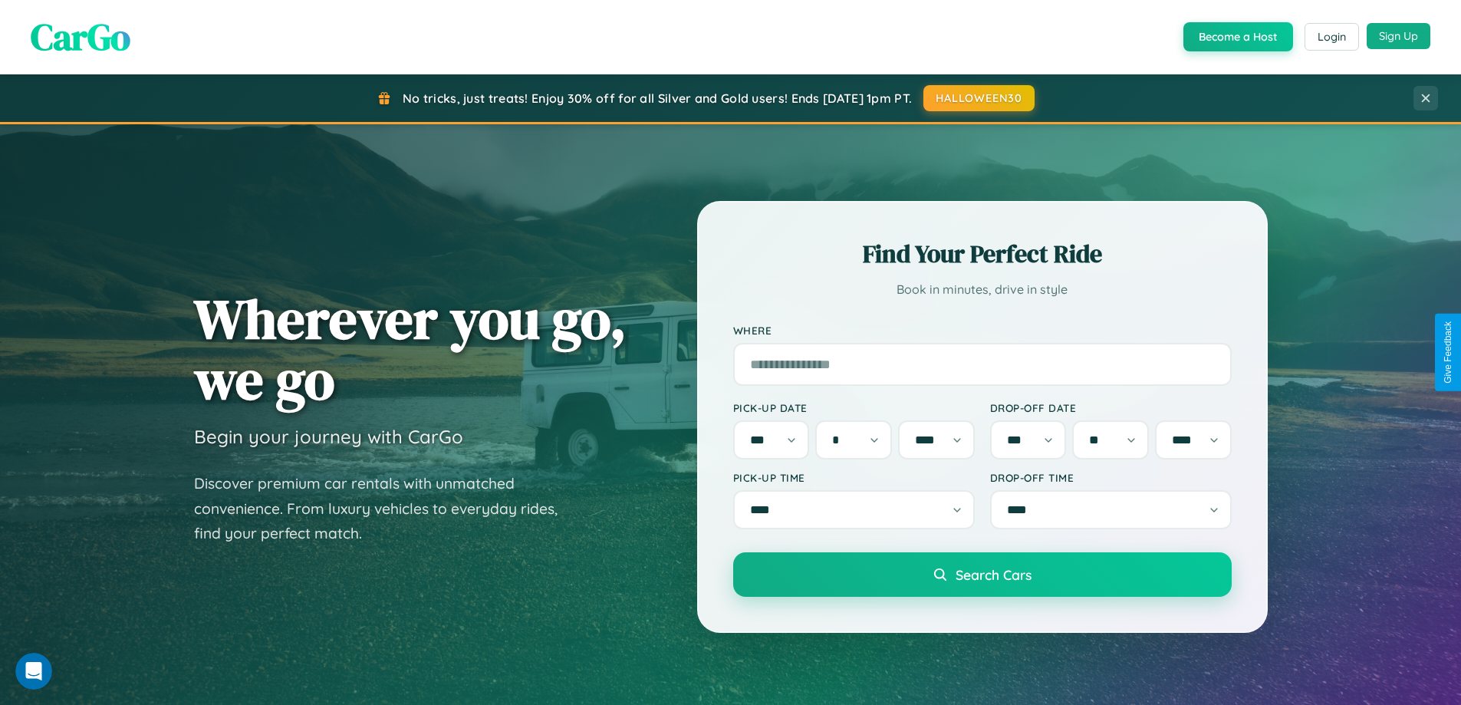 The height and width of the screenshot is (705, 1461). What do you see at coordinates (1110, 477) in the screenshot?
I see `label: Drop-off Time` at bounding box center [1110, 477].